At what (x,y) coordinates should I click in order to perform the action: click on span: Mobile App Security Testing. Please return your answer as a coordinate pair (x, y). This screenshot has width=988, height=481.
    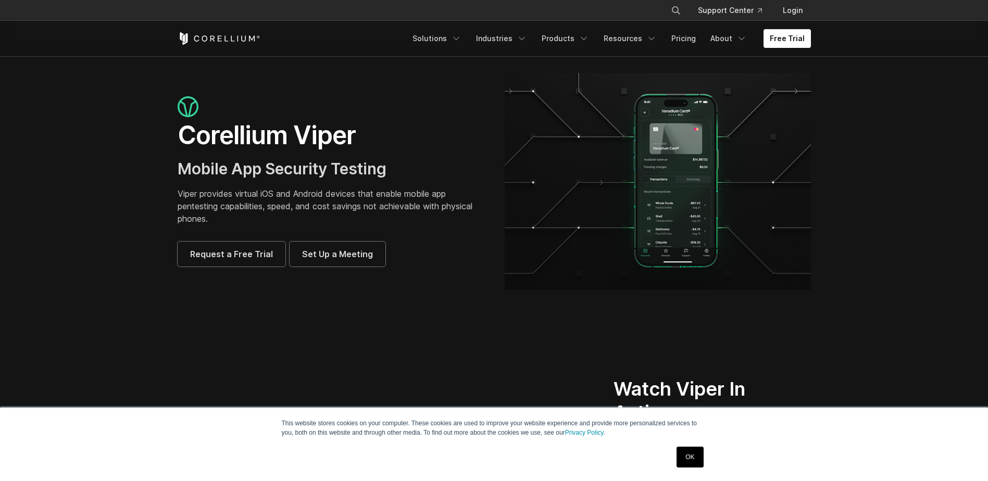
    Looking at the image, I should click on (282, 169).